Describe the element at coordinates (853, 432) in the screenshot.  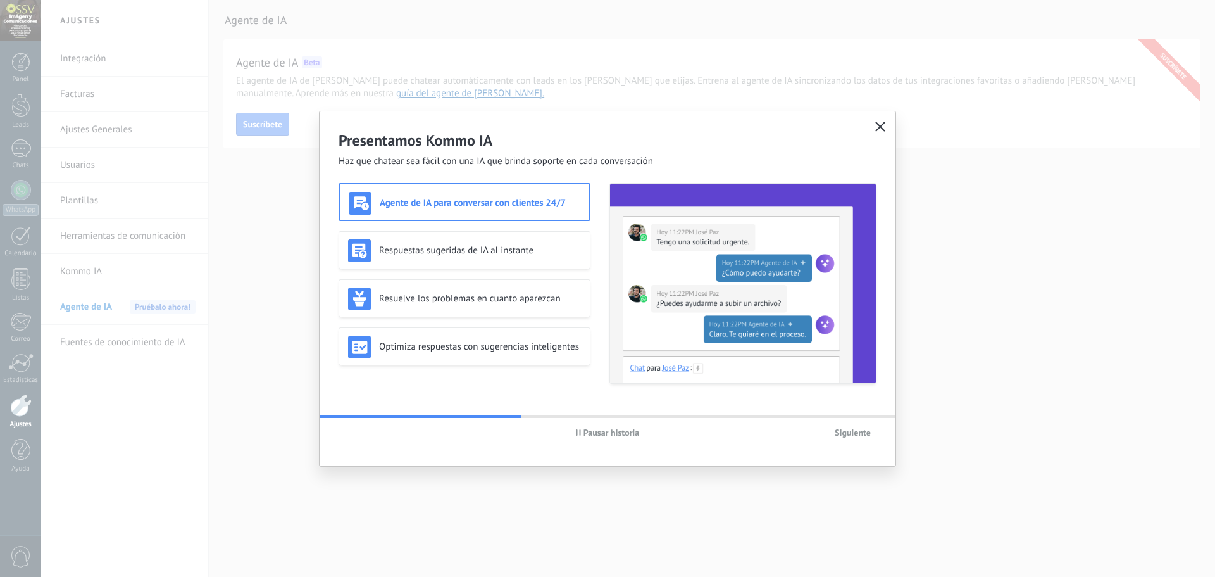
I see `button: Siguiente` at that location.